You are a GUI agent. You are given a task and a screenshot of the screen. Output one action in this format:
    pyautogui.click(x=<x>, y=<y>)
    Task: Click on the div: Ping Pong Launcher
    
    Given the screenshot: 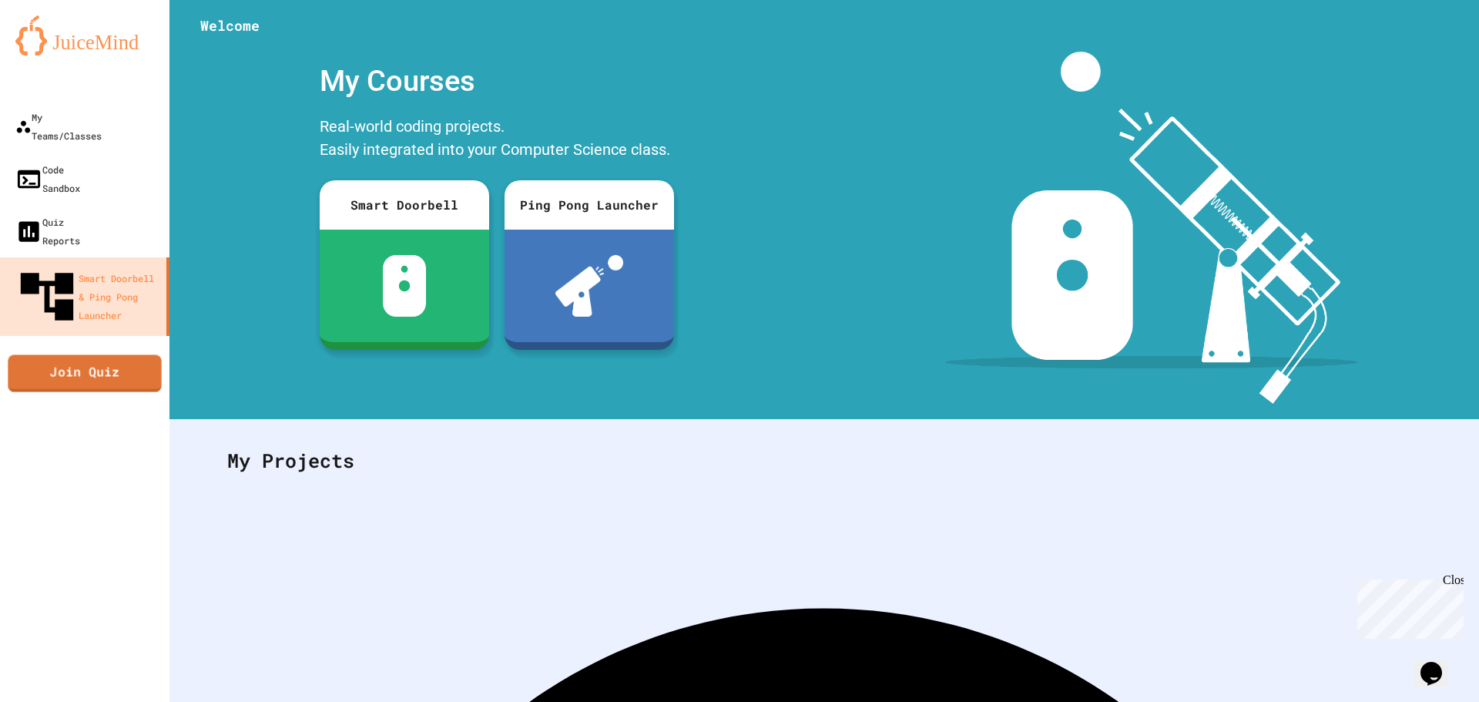 What is the action you would take?
    pyautogui.click(x=589, y=205)
    